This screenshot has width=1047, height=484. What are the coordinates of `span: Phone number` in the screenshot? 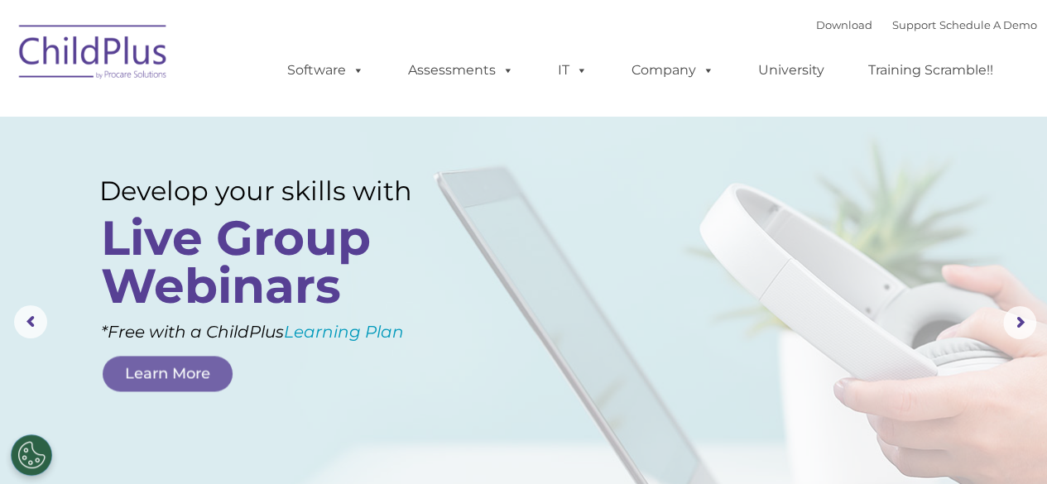 It's located at (265, 183).